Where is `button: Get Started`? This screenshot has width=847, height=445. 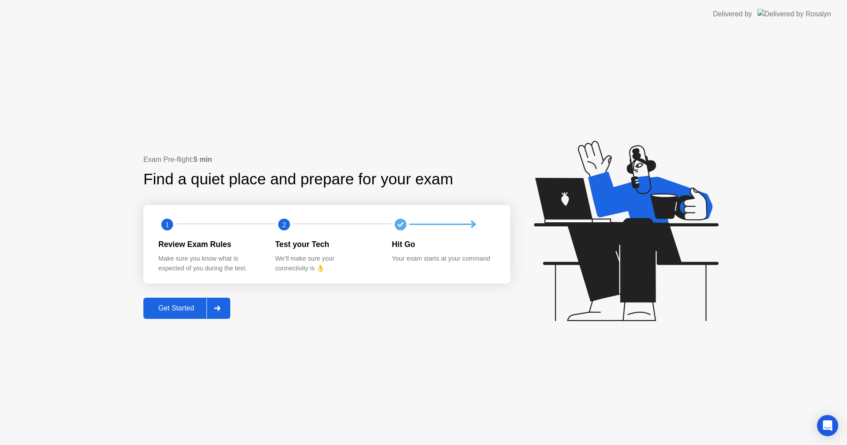 button: Get Started is located at coordinates (187, 308).